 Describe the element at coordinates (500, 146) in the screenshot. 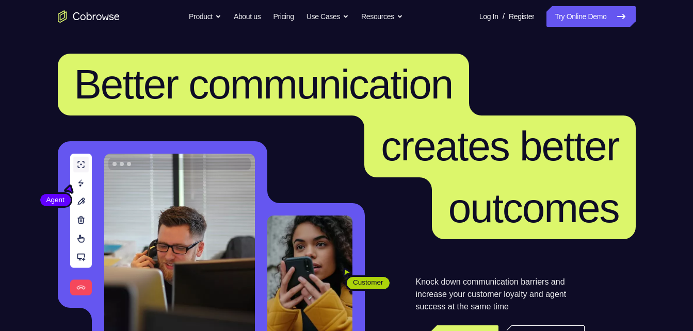

I see `span: creates better` at that location.